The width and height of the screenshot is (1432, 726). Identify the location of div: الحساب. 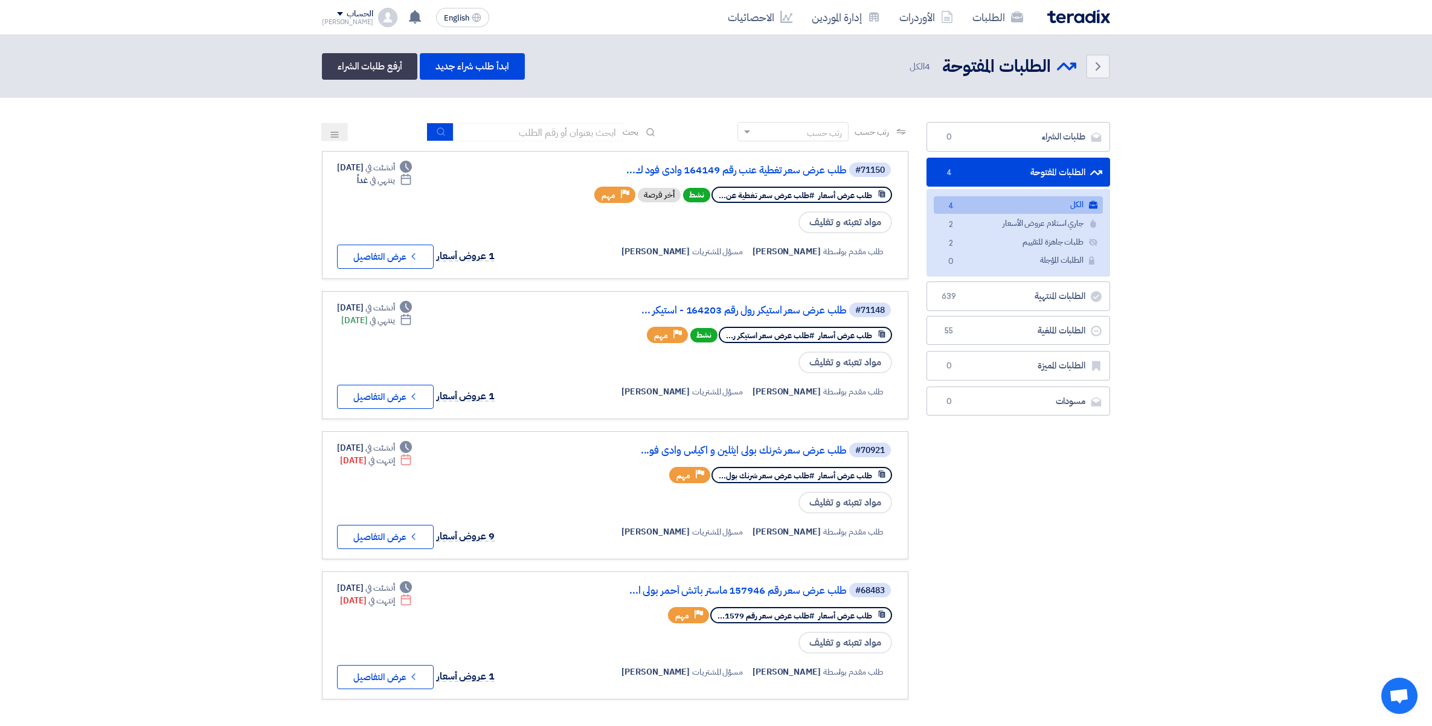
(359, 14).